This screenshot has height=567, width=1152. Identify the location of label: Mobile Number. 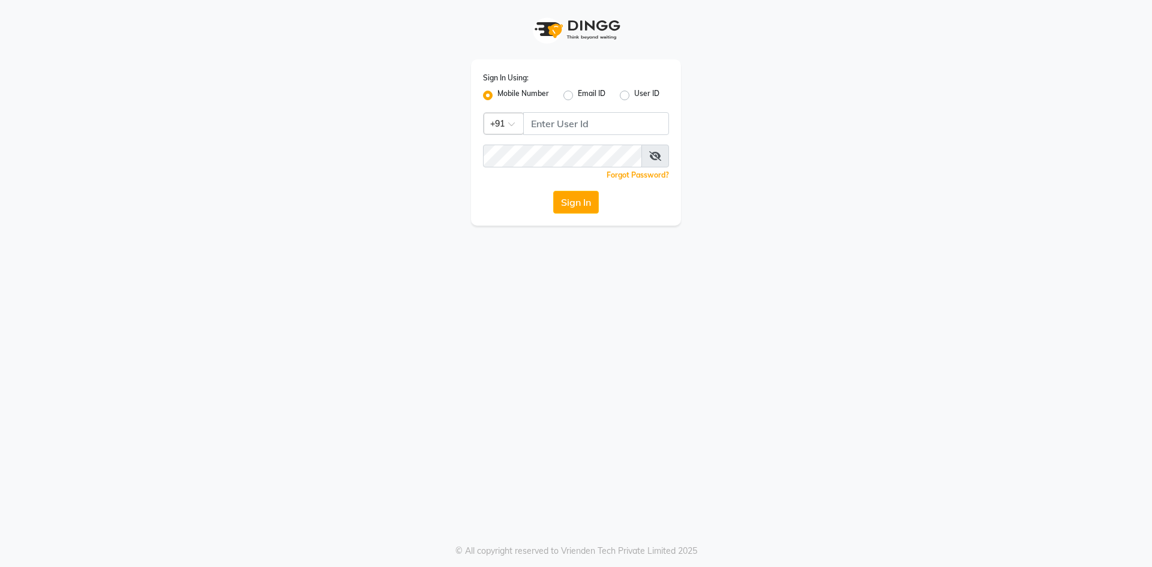
(523, 95).